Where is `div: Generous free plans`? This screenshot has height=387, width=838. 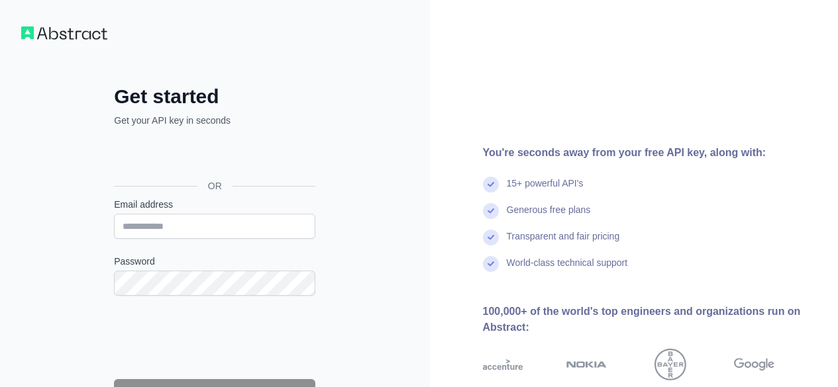 div: Generous free plans is located at coordinates (548, 217).